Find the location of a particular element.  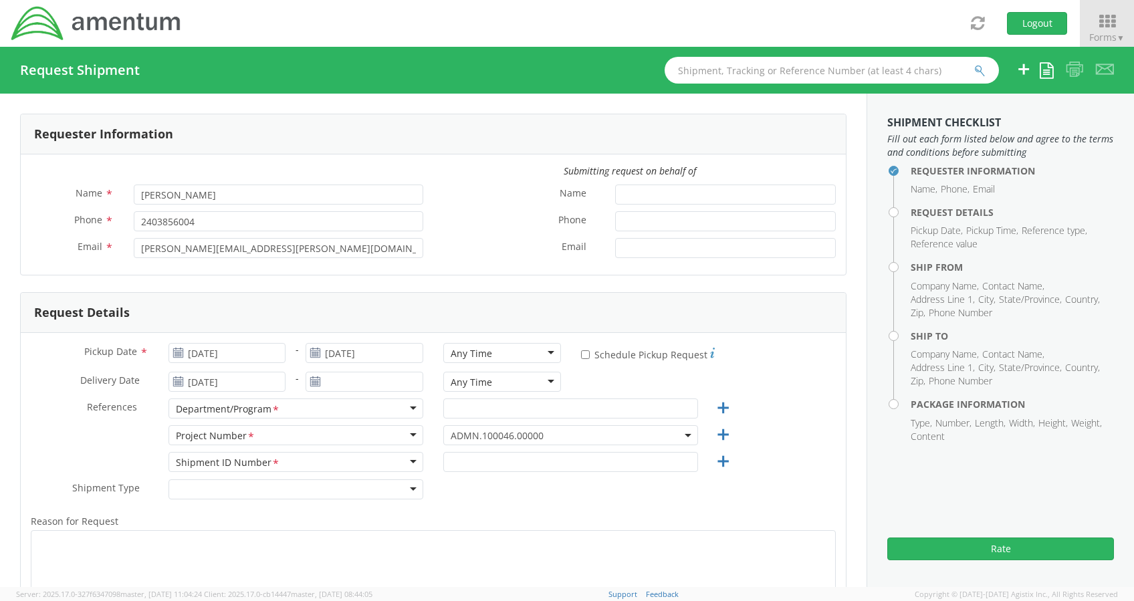

li: Pickup Time is located at coordinates (993, 231).